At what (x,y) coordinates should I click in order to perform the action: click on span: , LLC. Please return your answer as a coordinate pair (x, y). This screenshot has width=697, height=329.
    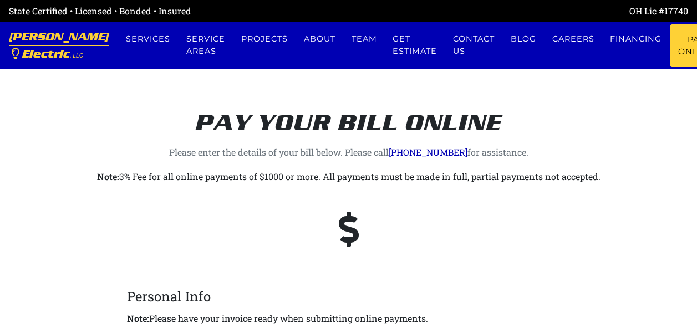
    Looking at the image, I should click on (77, 55).